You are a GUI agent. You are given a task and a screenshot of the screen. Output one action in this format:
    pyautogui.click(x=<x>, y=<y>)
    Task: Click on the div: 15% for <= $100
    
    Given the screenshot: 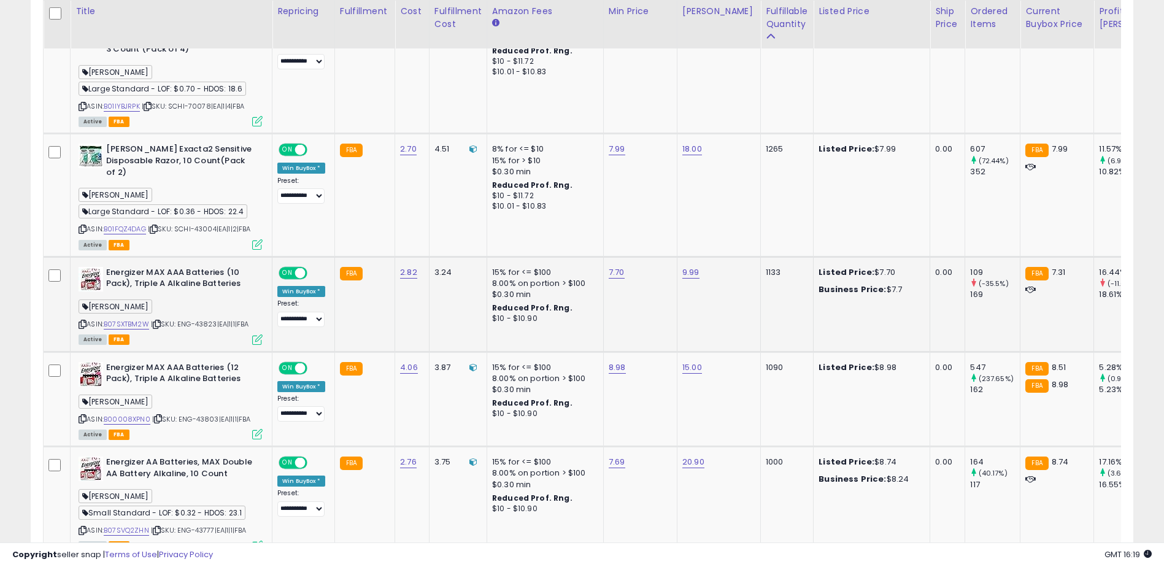 What is the action you would take?
    pyautogui.click(x=543, y=462)
    